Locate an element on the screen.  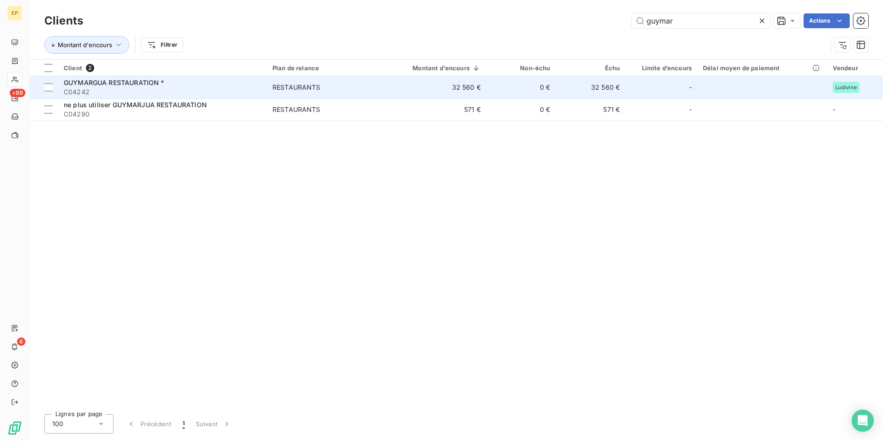
div: Vendeur is located at coordinates (855, 68).